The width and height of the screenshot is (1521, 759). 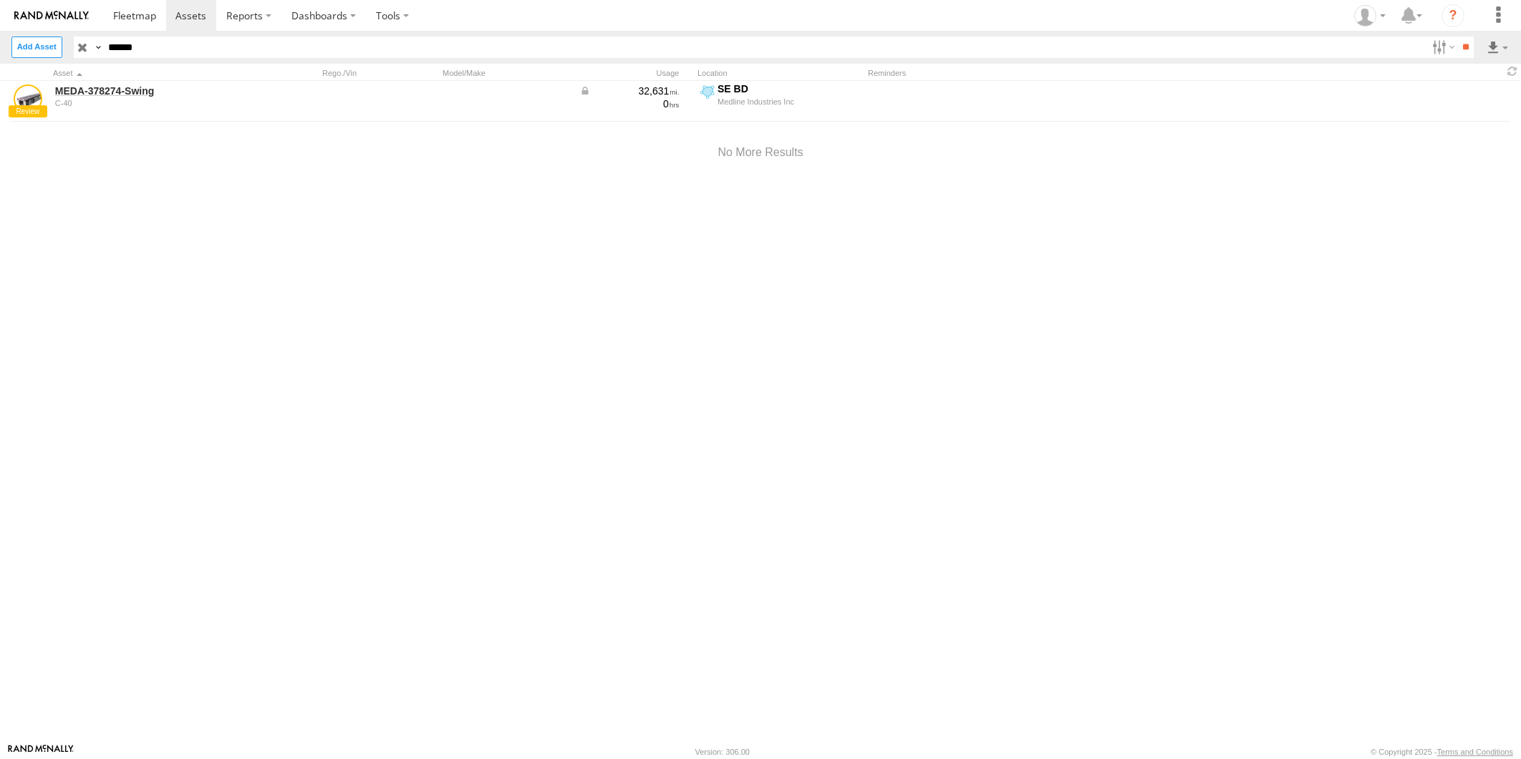 I want to click on div: Reminders, so click(x=982, y=73).